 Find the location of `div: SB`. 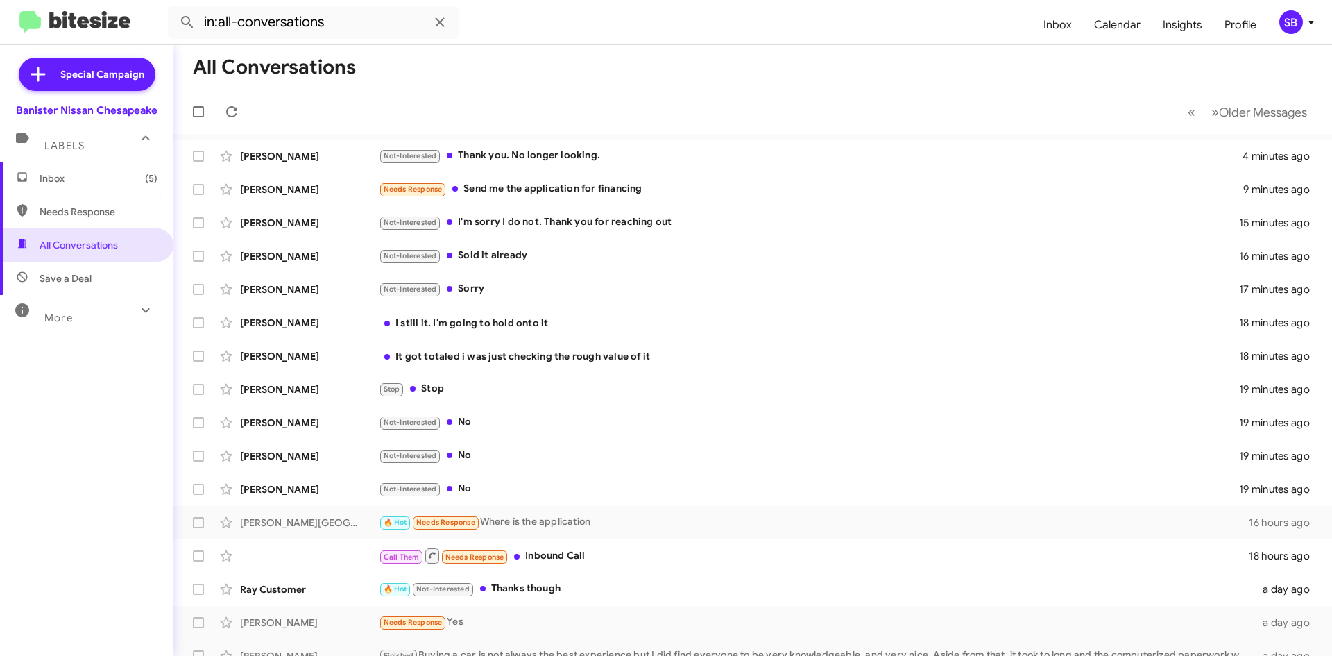

div: SB is located at coordinates (1291, 22).